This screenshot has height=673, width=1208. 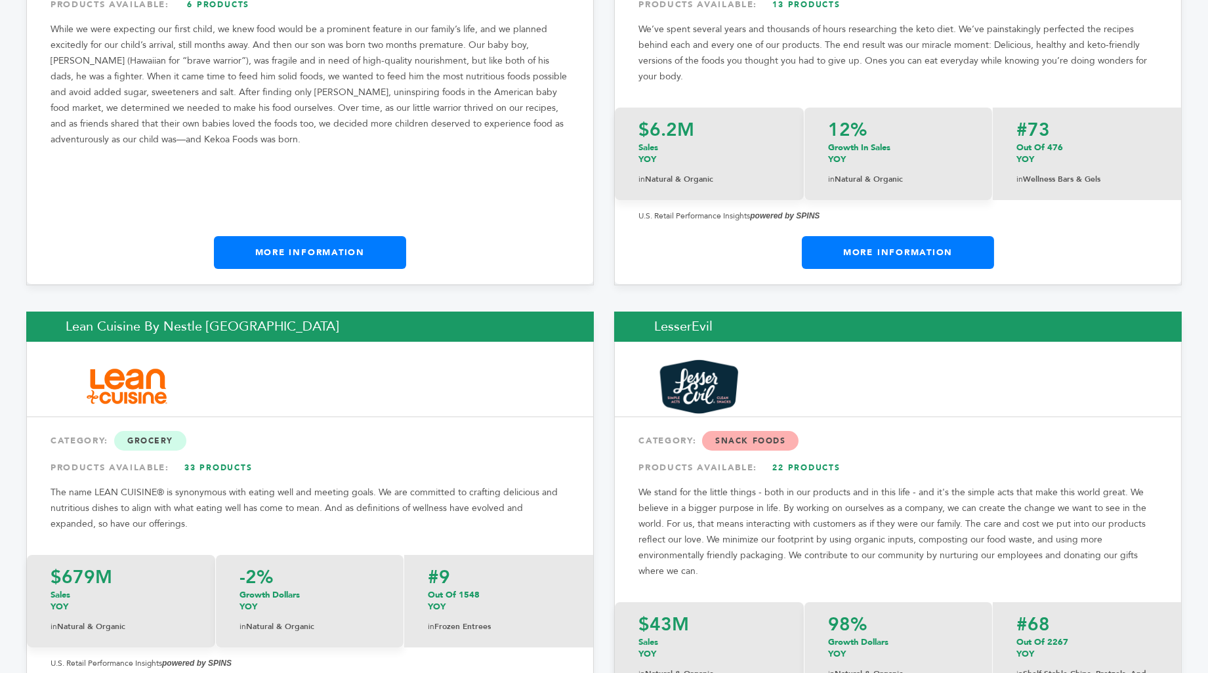 I want to click on a: 22 Products, so click(x=807, y=468).